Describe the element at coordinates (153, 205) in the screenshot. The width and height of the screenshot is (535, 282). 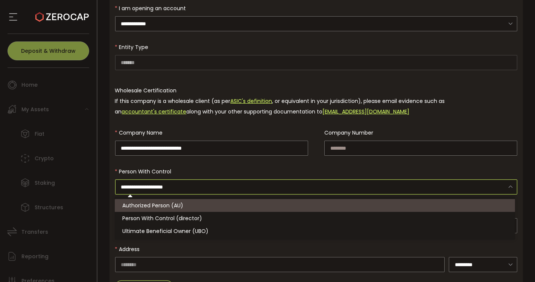
I see `span: Authorized Person (AU)` at that location.